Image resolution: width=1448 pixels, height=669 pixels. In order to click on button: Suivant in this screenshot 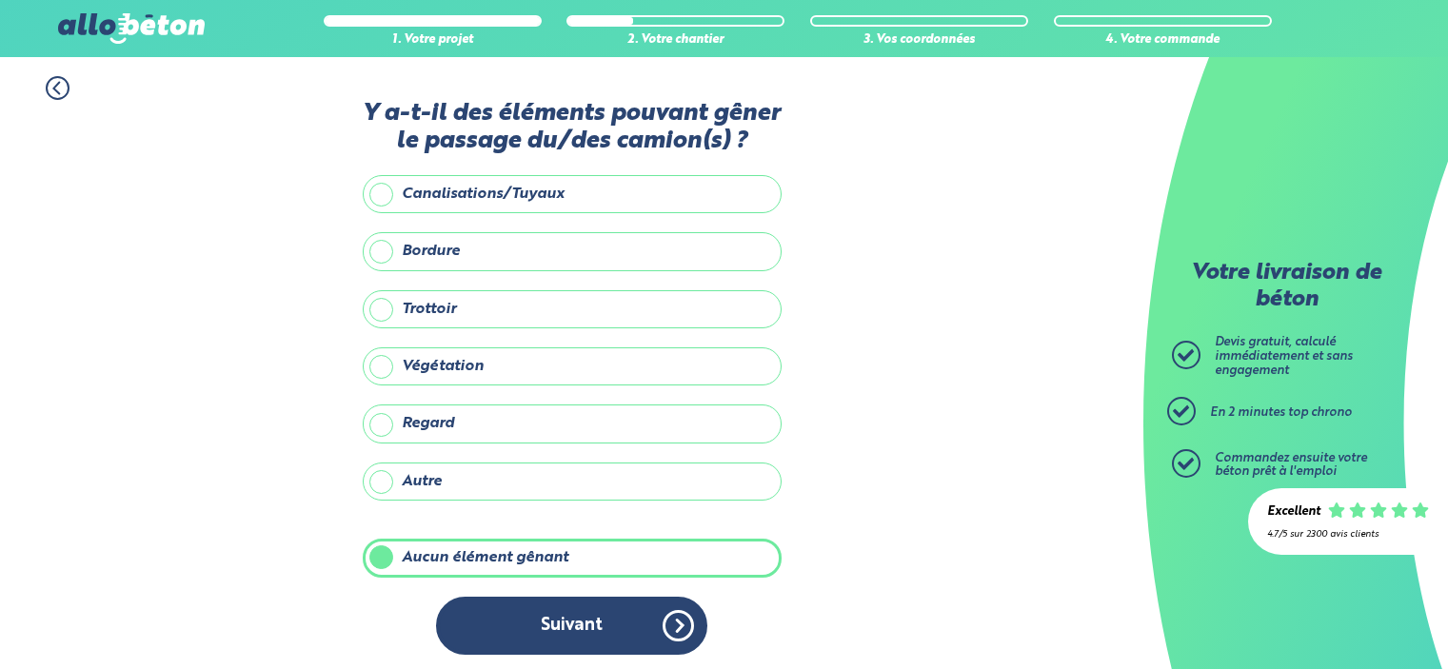, I will do `click(571, 625)`.